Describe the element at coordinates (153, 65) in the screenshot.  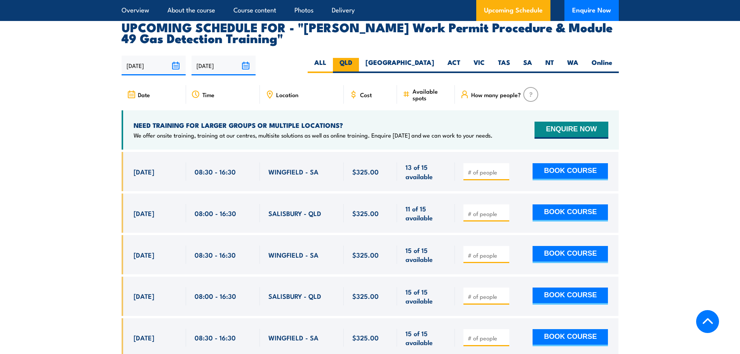
I see `input: From date` at that location.